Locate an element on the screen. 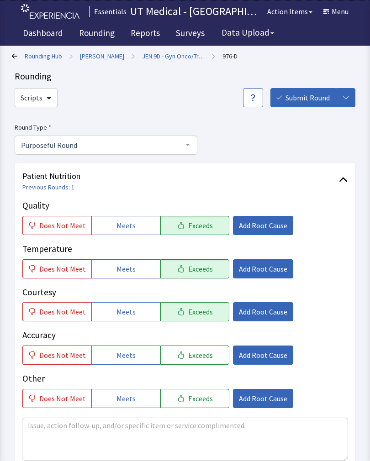  button: Data Upload is located at coordinates (247, 32).